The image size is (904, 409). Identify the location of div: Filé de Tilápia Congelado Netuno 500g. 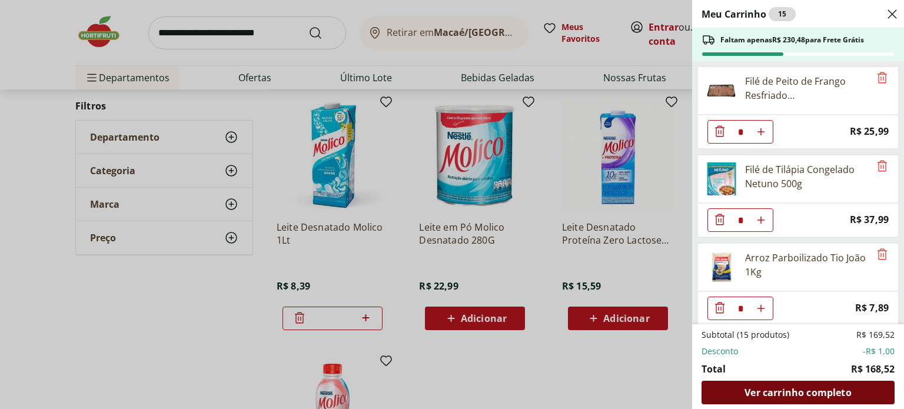
(807, 177).